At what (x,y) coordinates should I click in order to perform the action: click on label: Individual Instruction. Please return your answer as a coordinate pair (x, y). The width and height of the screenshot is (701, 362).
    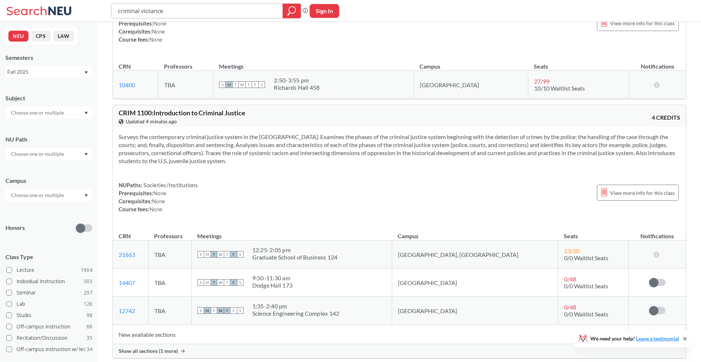
    Looking at the image, I should click on (49, 281).